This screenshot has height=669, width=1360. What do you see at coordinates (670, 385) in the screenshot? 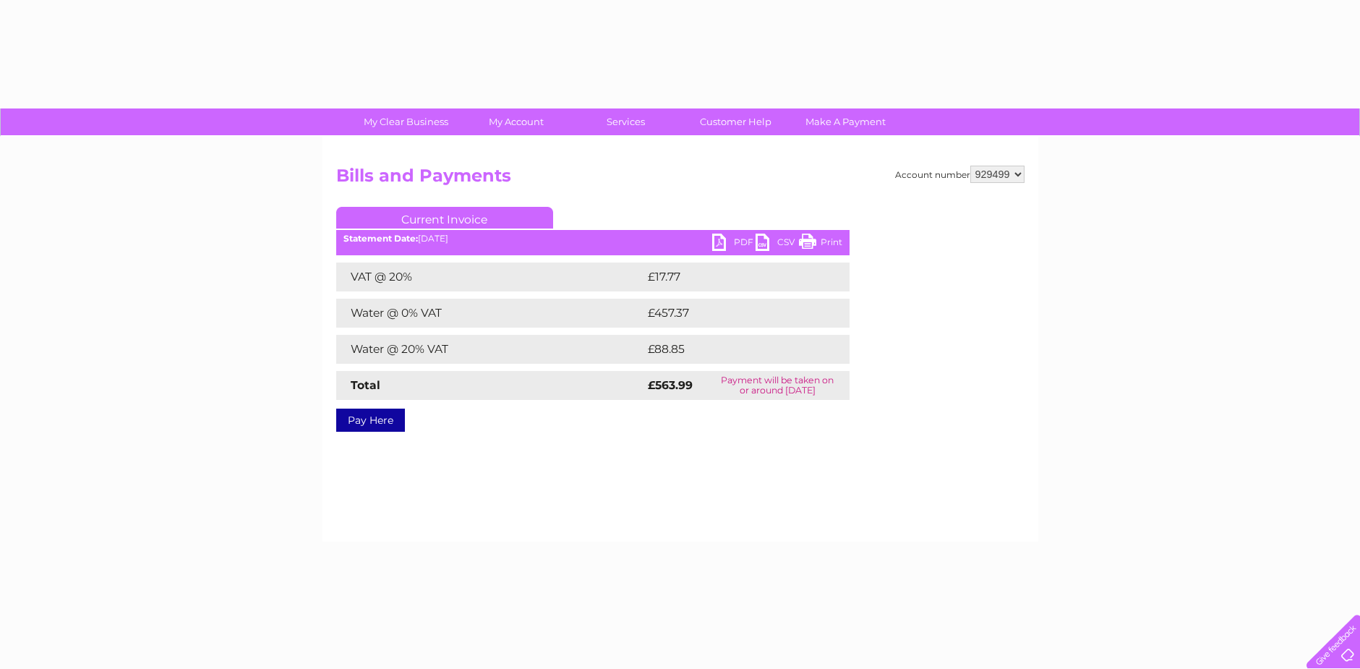
I see `strong: £563.99` at bounding box center [670, 385].